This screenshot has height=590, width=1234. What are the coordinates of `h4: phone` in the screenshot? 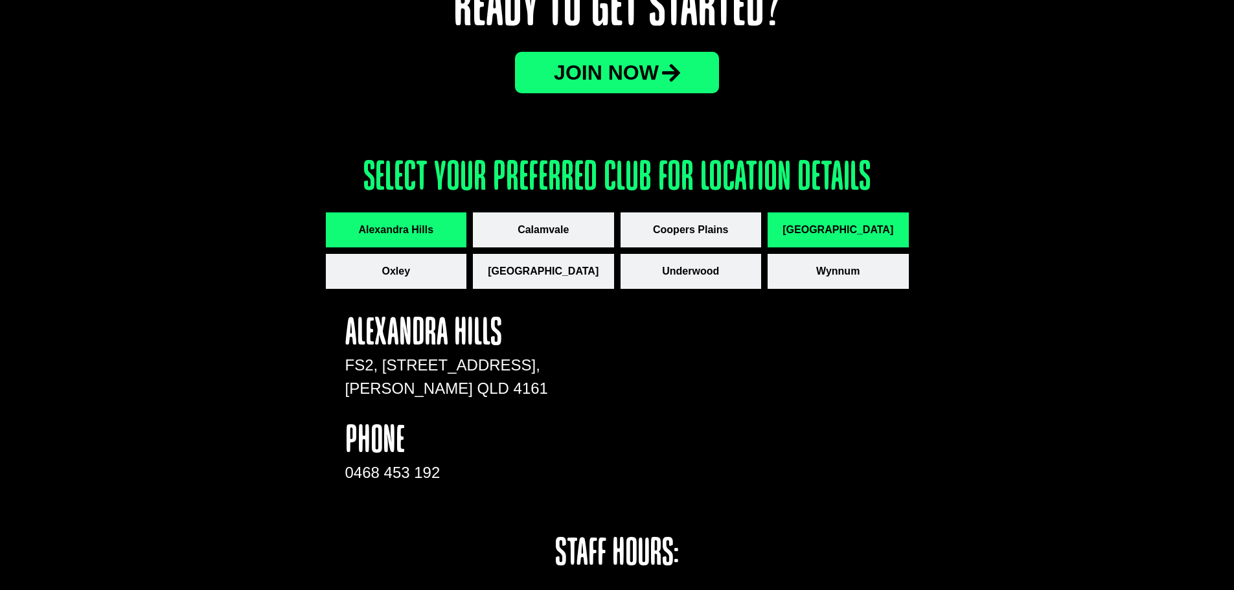 It's located at (447, 442).